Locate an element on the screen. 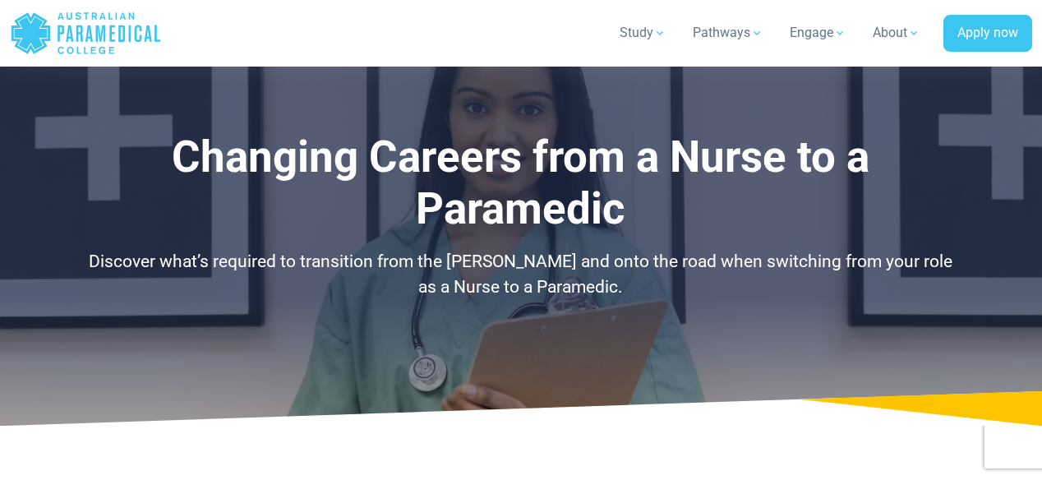 The height and width of the screenshot is (480, 1042). a: Engage is located at coordinates (818, 33).